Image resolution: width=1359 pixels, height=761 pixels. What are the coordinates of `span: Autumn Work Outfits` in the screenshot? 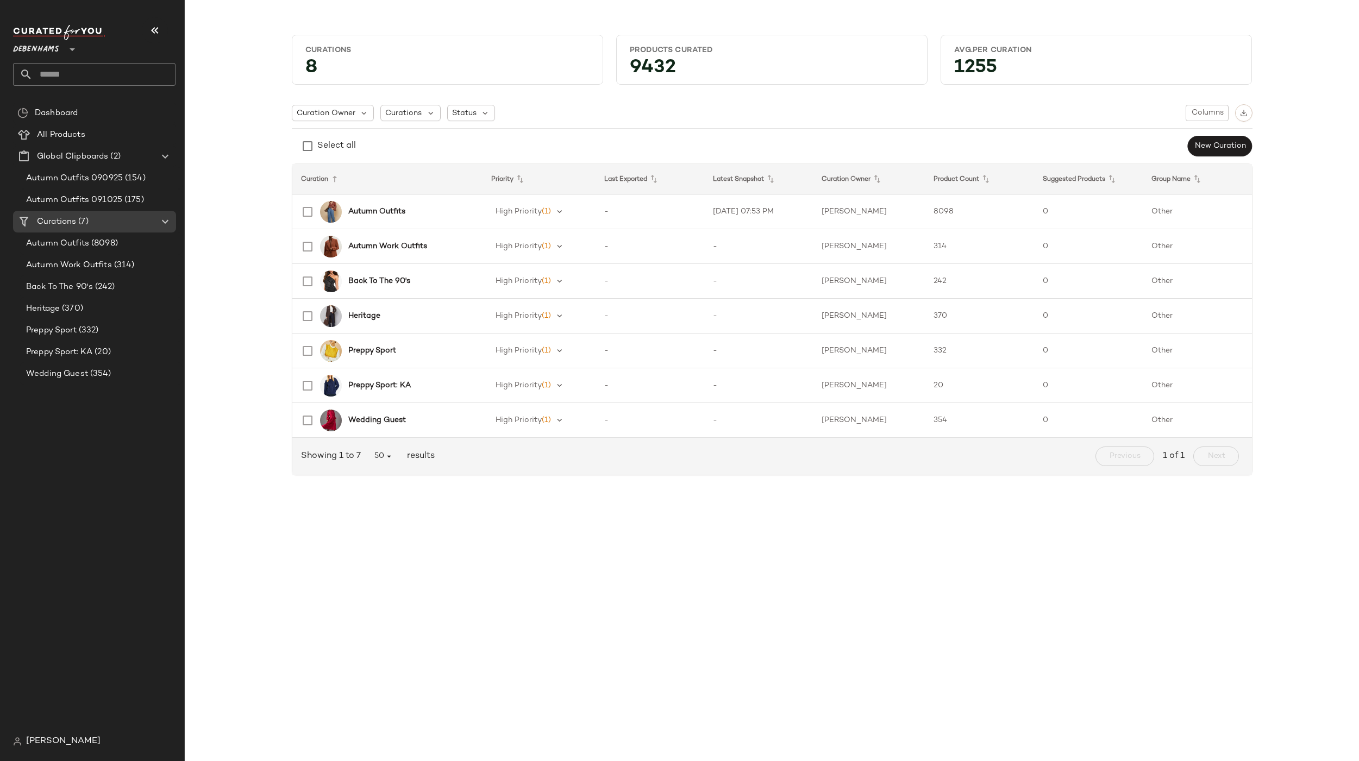 It's located at (69, 265).